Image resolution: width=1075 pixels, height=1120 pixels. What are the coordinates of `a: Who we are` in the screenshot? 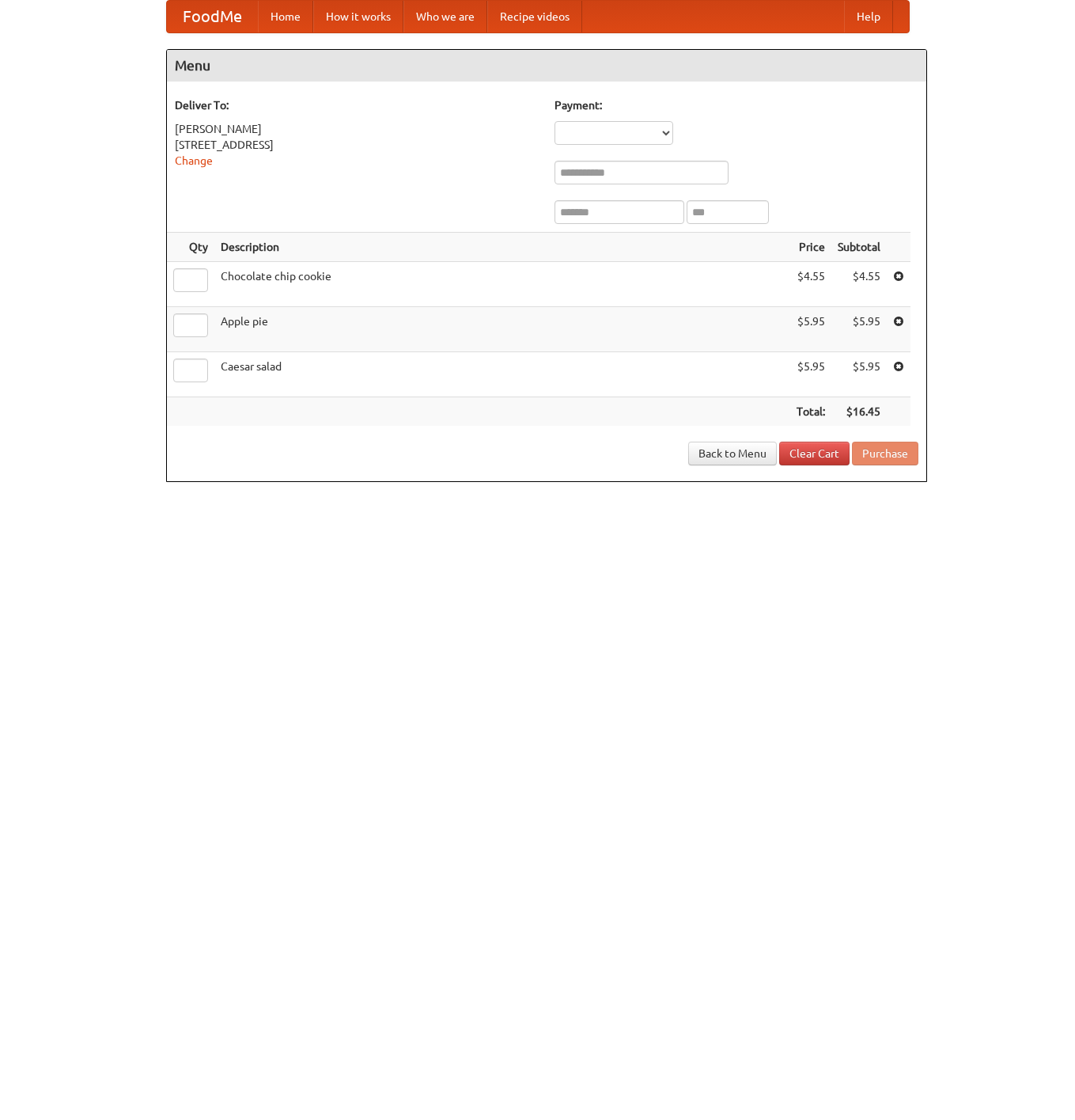 It's located at (445, 16).